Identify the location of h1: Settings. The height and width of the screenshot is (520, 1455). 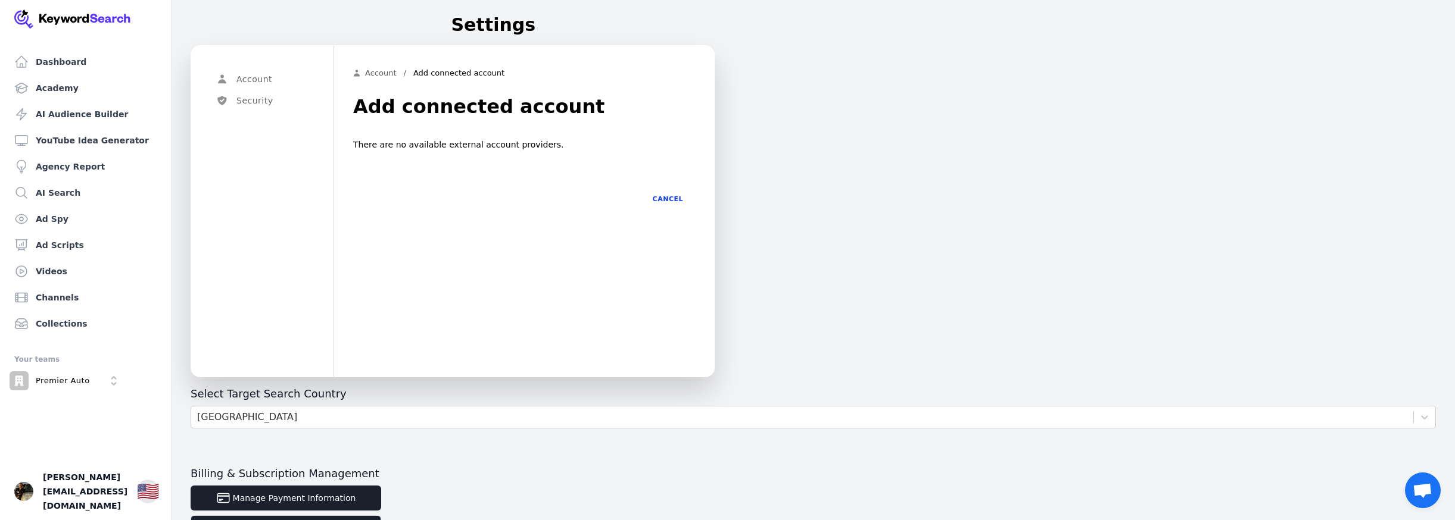
(494, 25).